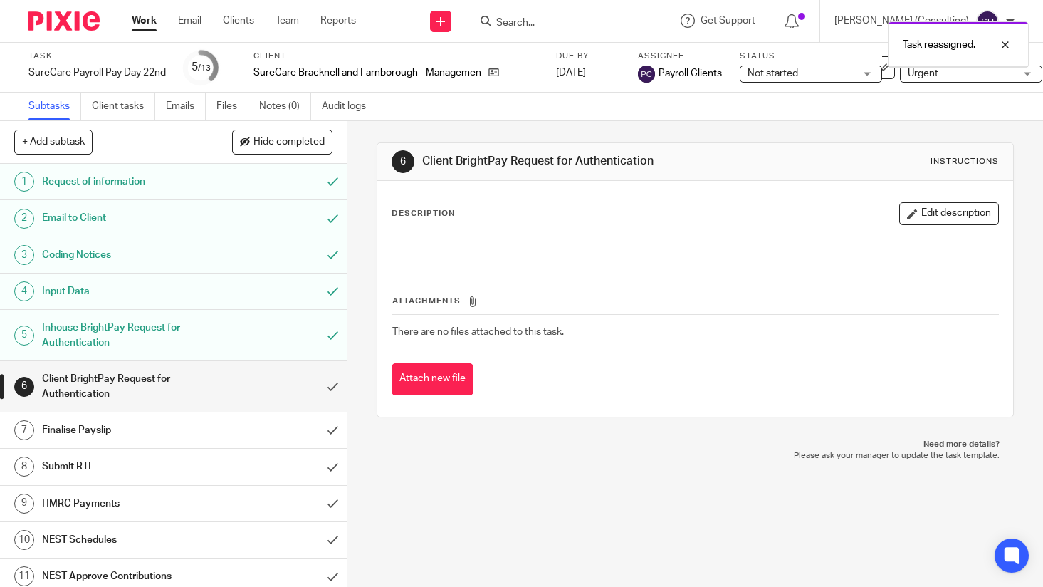  What do you see at coordinates (24, 576) in the screenshot?
I see `div: 11` at bounding box center [24, 576].